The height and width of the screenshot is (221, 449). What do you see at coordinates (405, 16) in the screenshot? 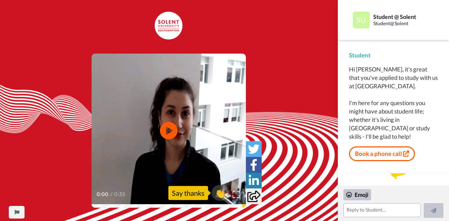
I see `div: Student @ Solent` at bounding box center [405, 16].